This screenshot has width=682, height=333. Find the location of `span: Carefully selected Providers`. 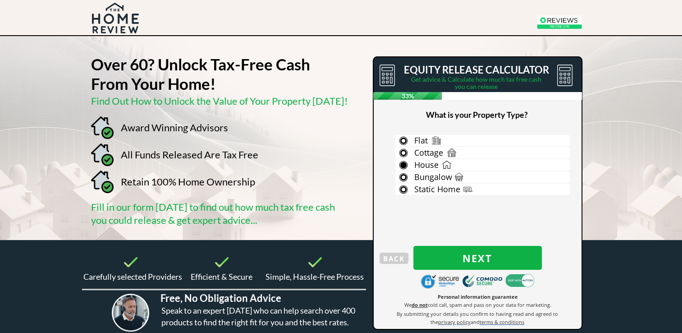

span: Carefully selected Providers is located at coordinates (133, 276).